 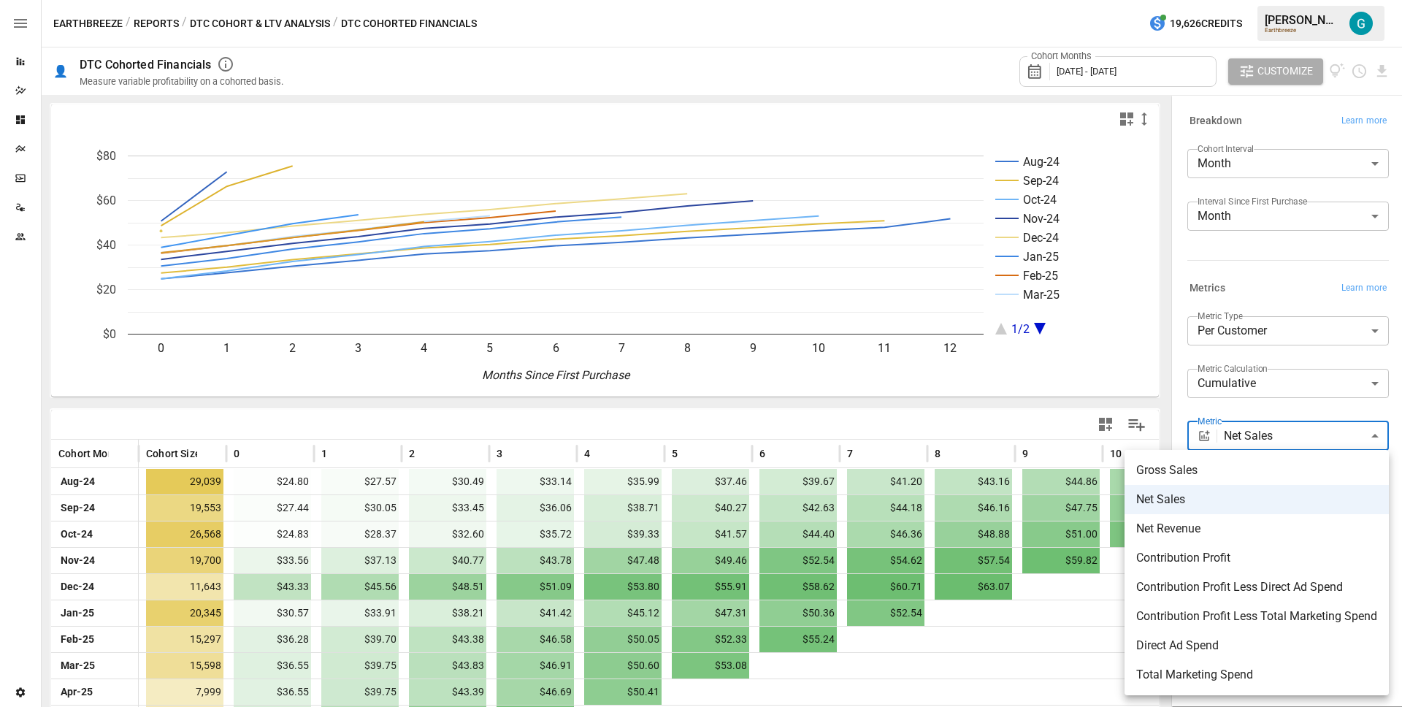 What do you see at coordinates (1257, 616) in the screenshot?
I see `span: Contribution Profit Less Total Marketing Spend` at bounding box center [1257, 616].